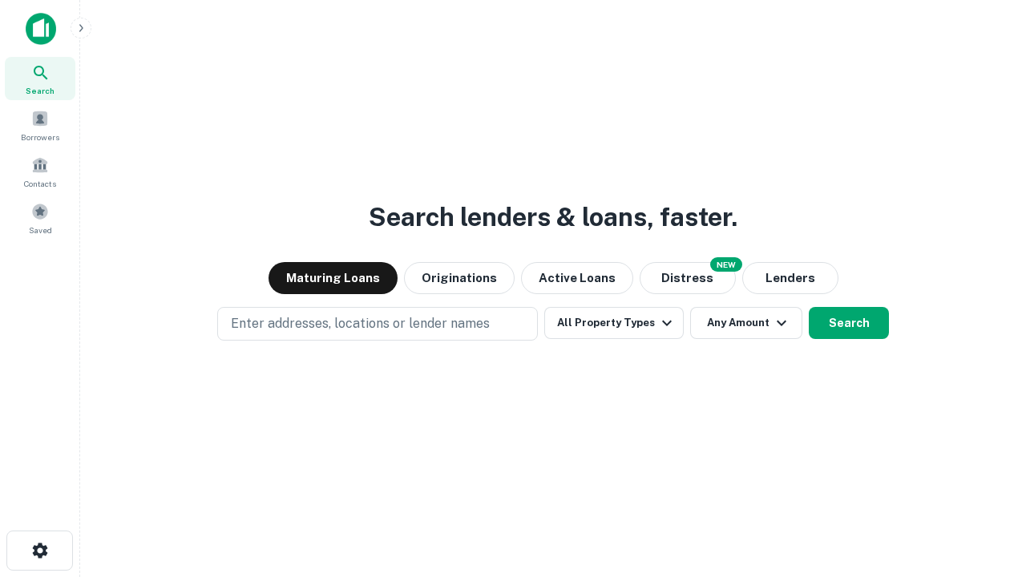 The height and width of the screenshot is (577, 1026). What do you see at coordinates (40, 125) in the screenshot?
I see `a: Borrowers` at bounding box center [40, 125].